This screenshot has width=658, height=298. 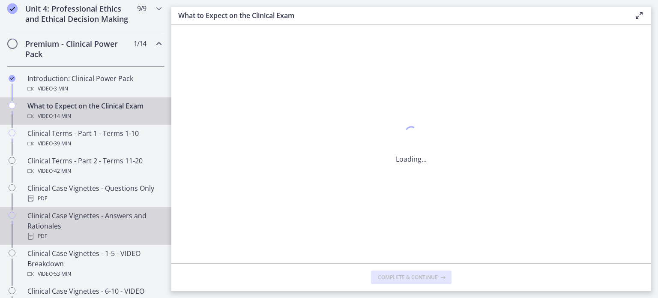 What do you see at coordinates (60, 89) in the screenshot?
I see `span: · 3 min` at bounding box center [60, 89].